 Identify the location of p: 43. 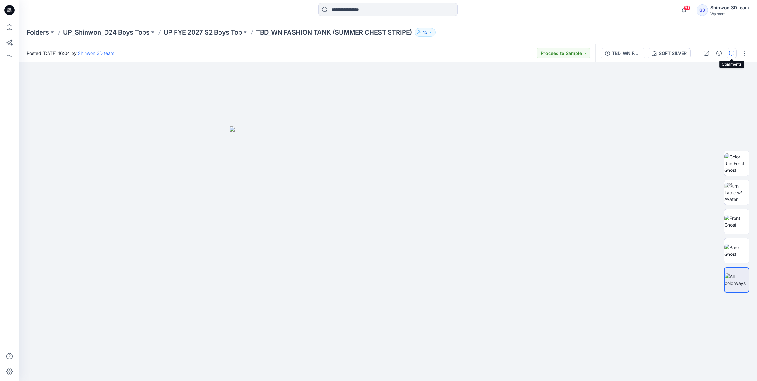
(425, 32).